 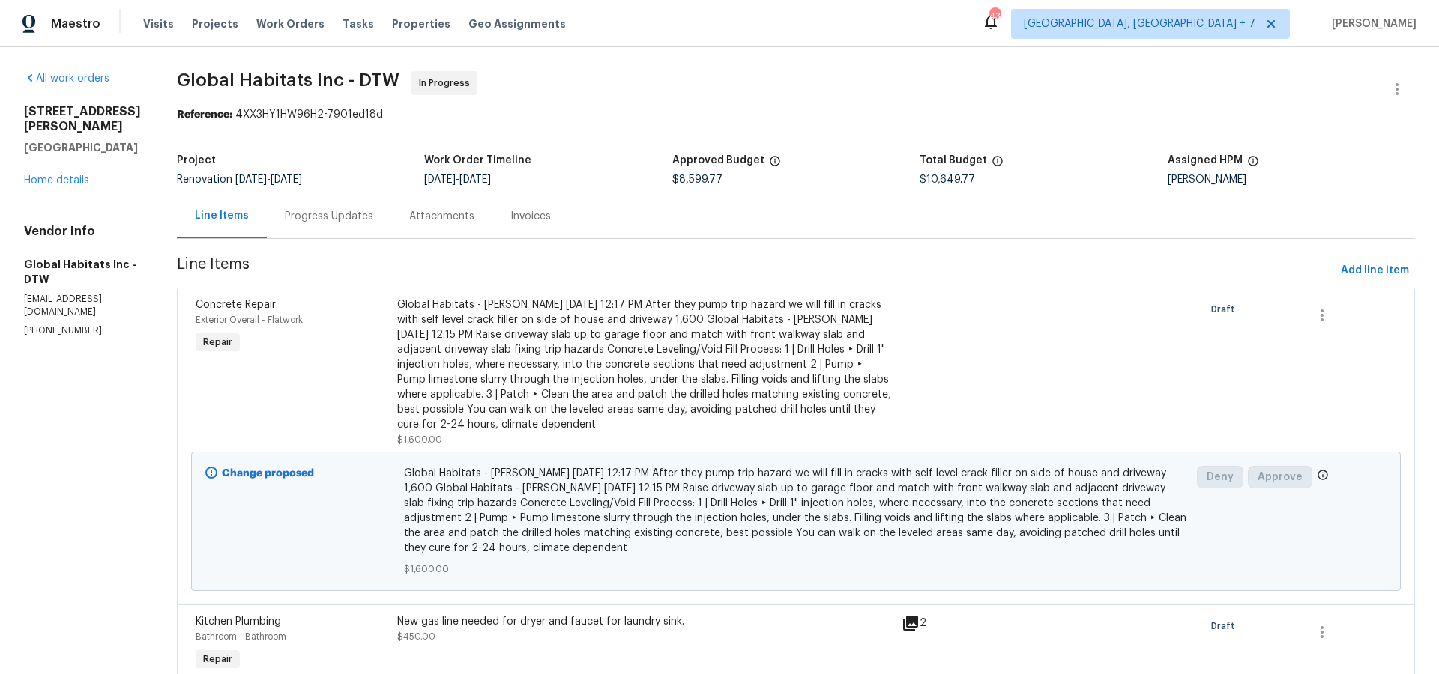 What do you see at coordinates (290, 24) in the screenshot?
I see `span: Work Orders` at bounding box center [290, 24].